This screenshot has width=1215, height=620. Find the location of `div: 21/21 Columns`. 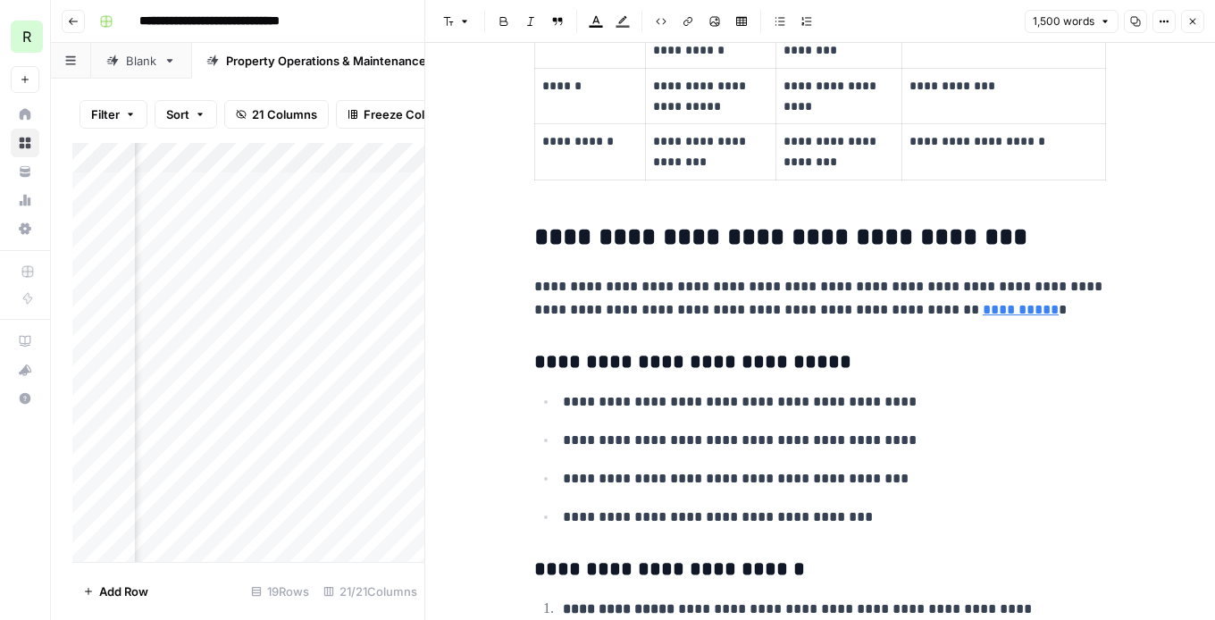

div: 21/21 Columns is located at coordinates (370, 592).